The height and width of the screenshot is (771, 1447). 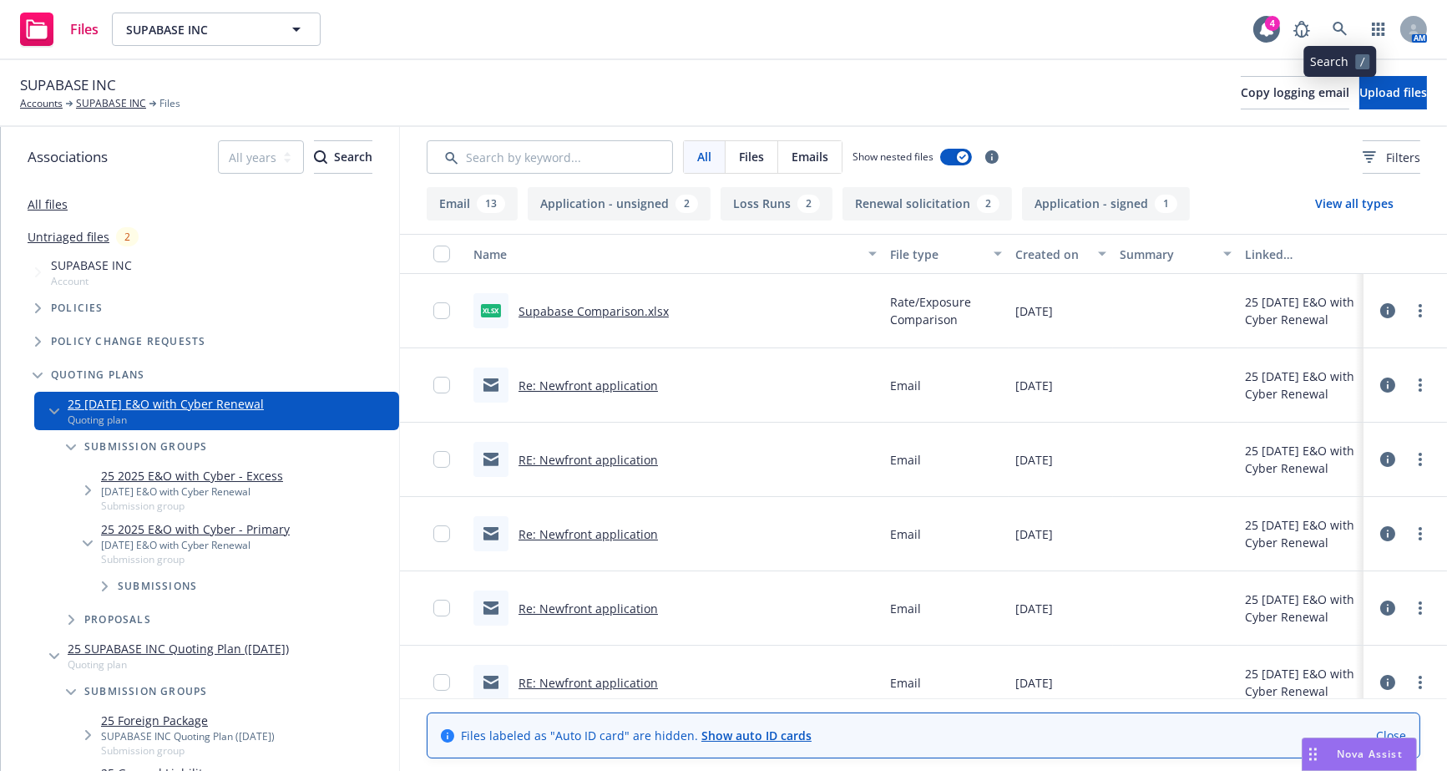 What do you see at coordinates (1302, 29) in the screenshot?
I see `a: Report a Bug` at bounding box center [1302, 29].